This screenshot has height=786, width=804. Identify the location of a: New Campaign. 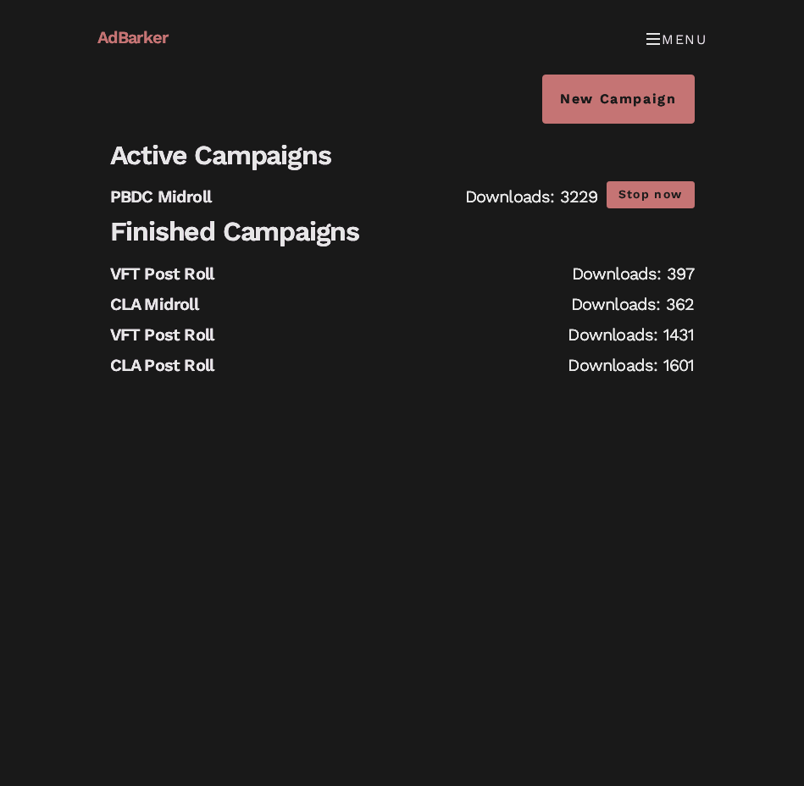
(618, 99).